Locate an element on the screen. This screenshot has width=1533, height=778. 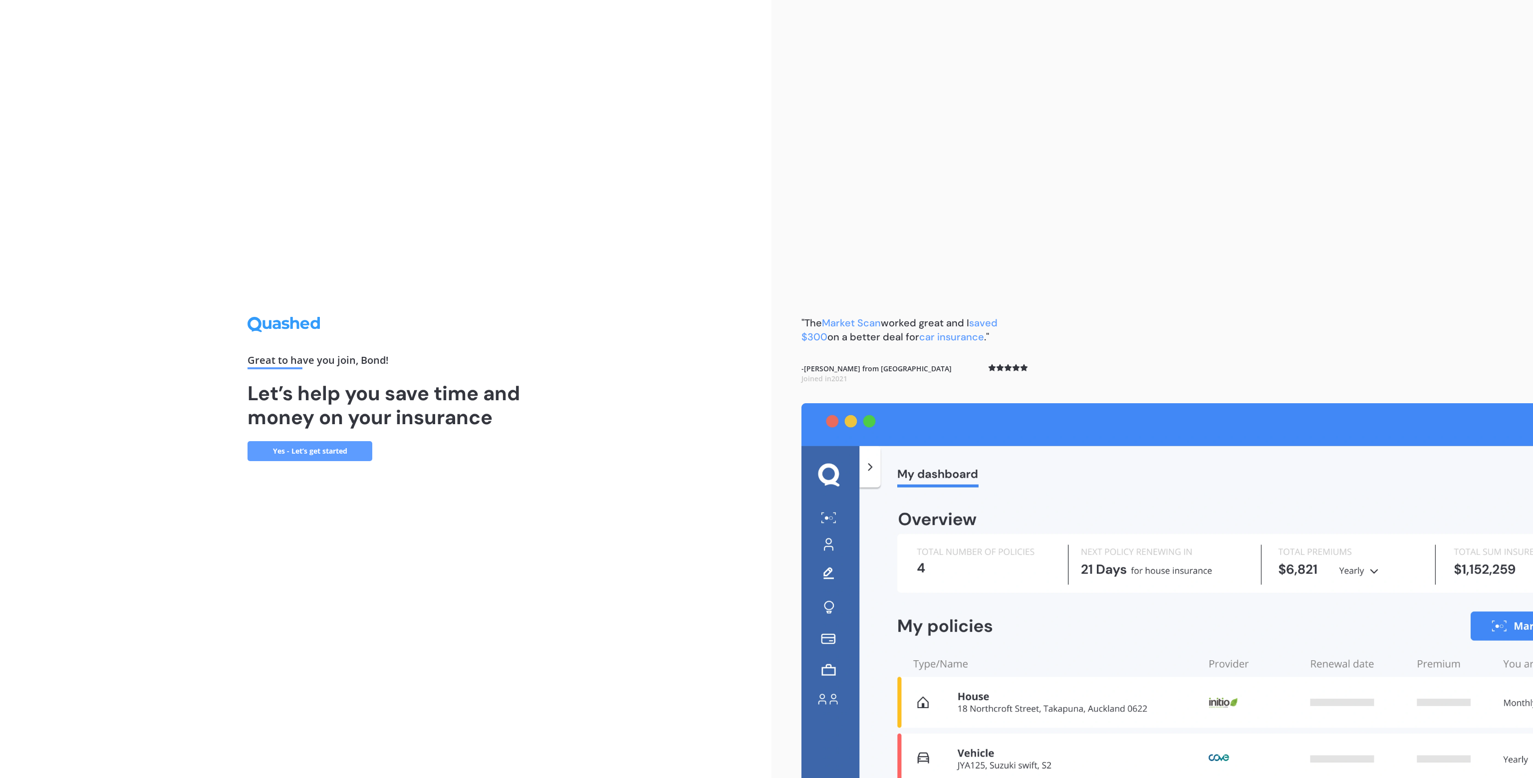
img: dashboard.webp is located at coordinates (1167, 590).